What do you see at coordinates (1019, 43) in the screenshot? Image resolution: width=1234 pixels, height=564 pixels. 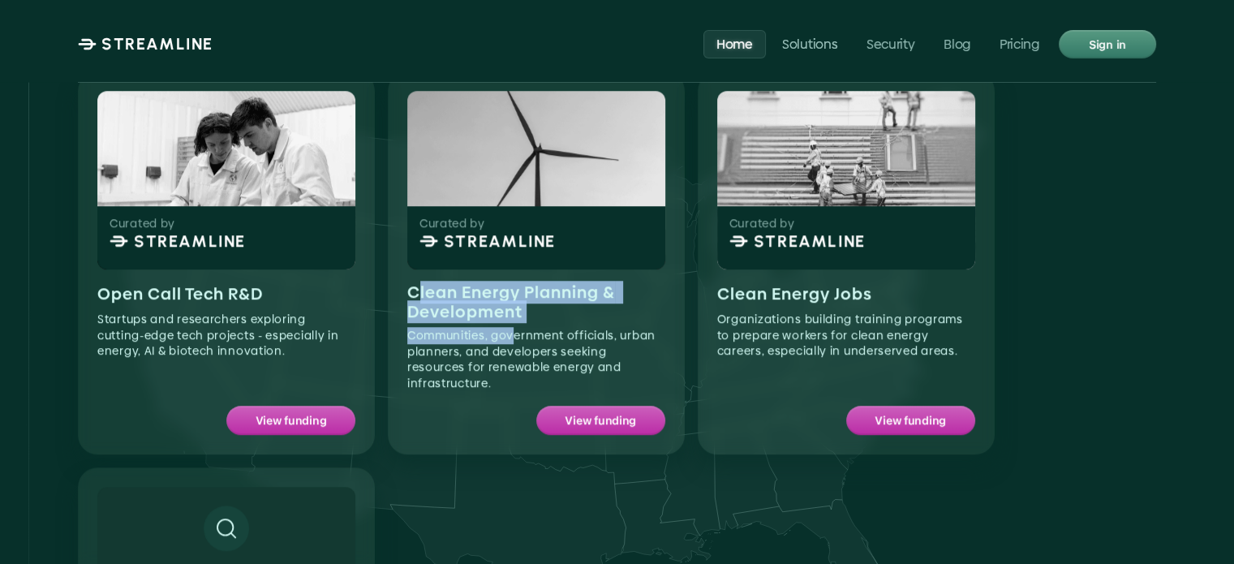 I see `p: Pricing` at bounding box center [1019, 43].